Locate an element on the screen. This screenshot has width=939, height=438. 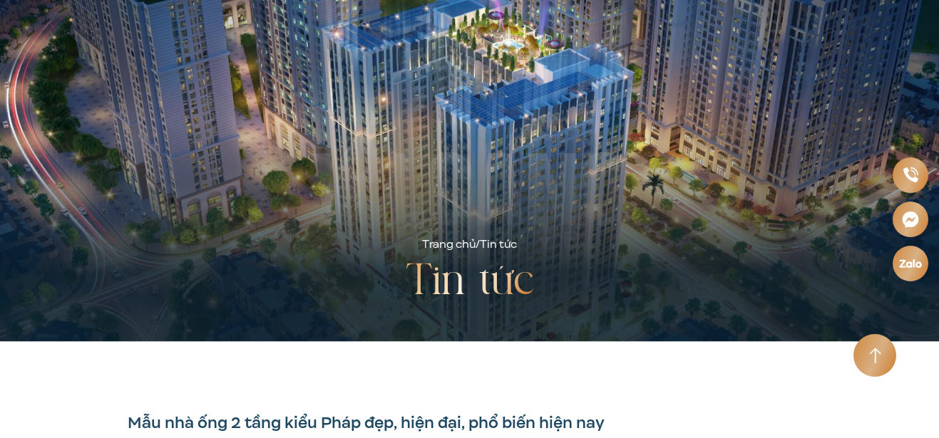
span: Tin tức is located at coordinates (498, 244).